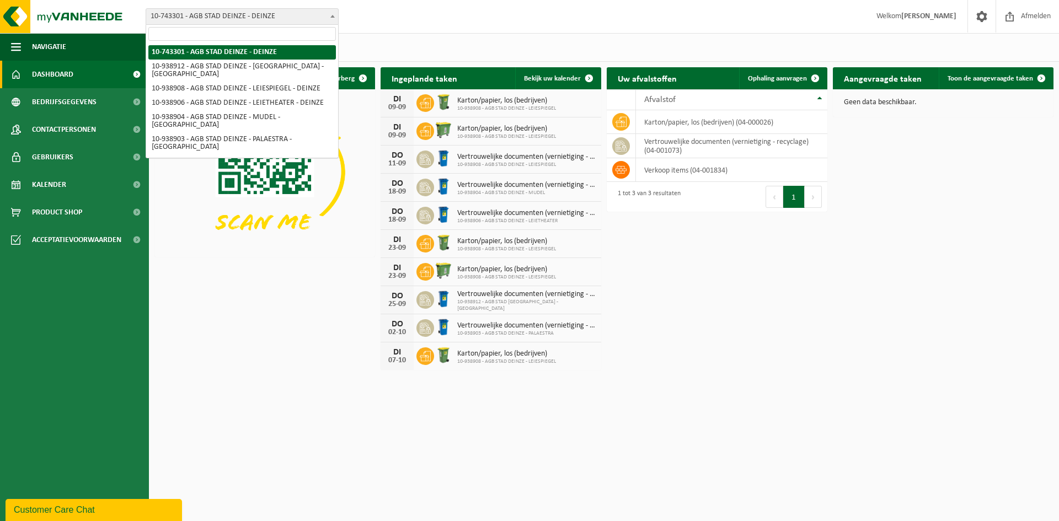  Describe the element at coordinates (88, 13) in the screenshot. I see `div: Customer Care Chat` at that location.